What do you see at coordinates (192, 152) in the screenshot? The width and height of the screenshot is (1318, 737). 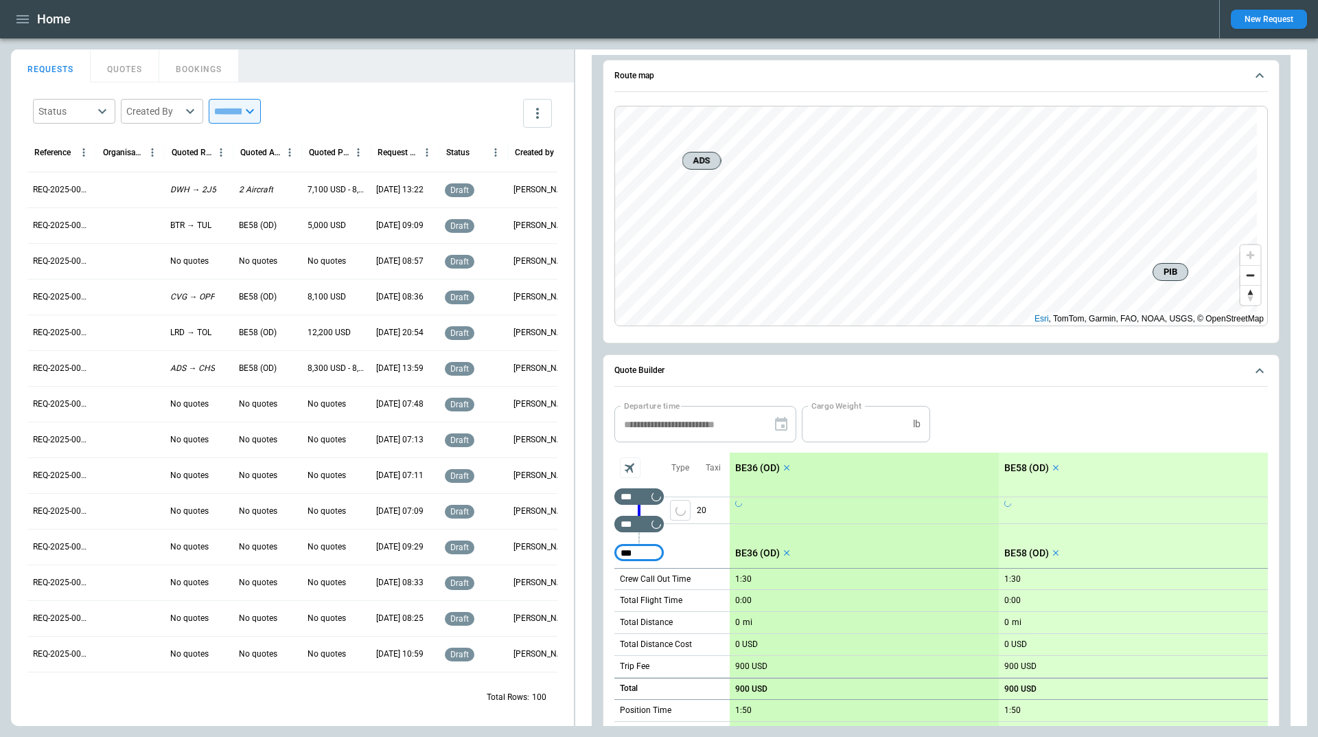 I see `div: Quoted Route` at bounding box center [192, 152].